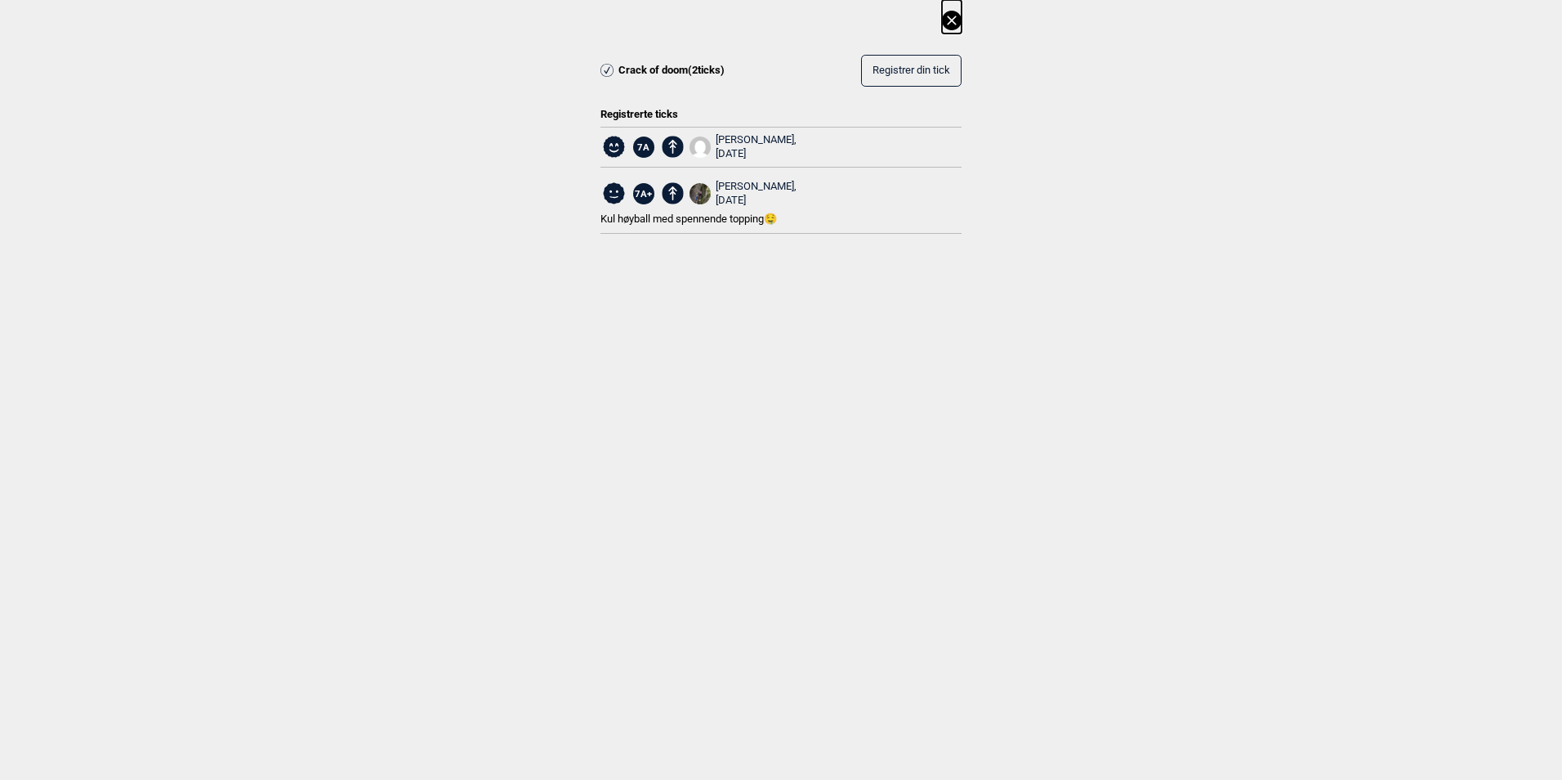 This screenshot has width=1562, height=780. I want to click on span: Kul høyball med spennende topping🤤, so click(689, 218).